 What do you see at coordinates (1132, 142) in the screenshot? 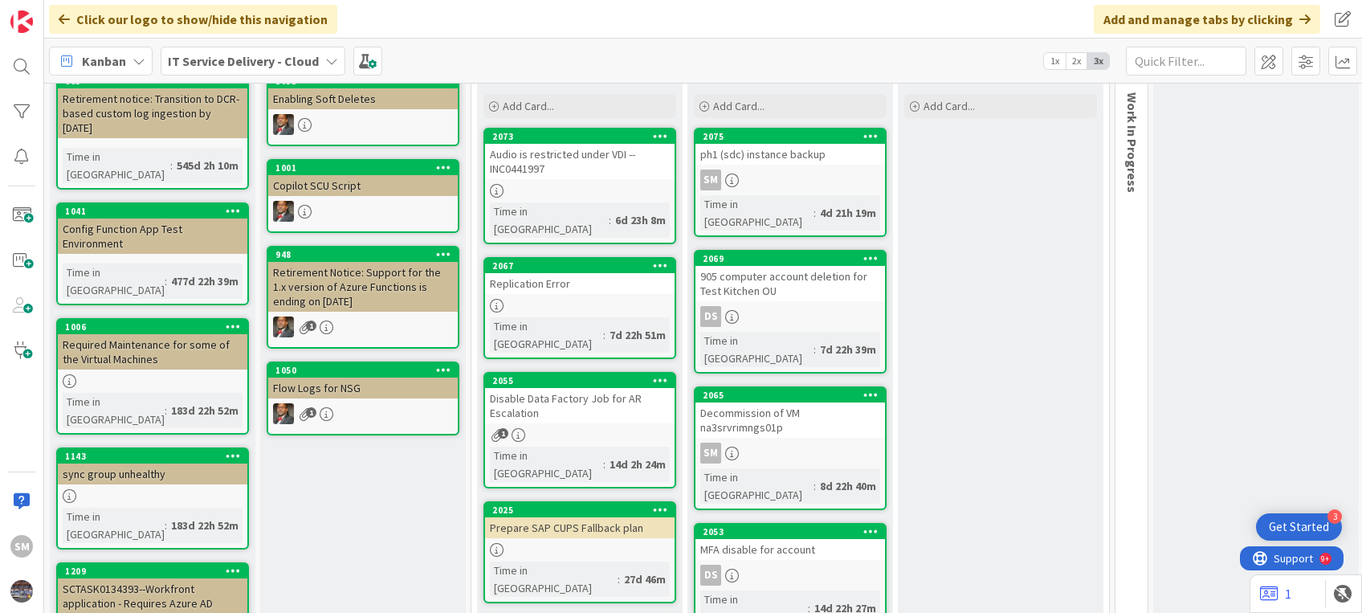
I see `span: Work In Progress` at bounding box center [1132, 142].